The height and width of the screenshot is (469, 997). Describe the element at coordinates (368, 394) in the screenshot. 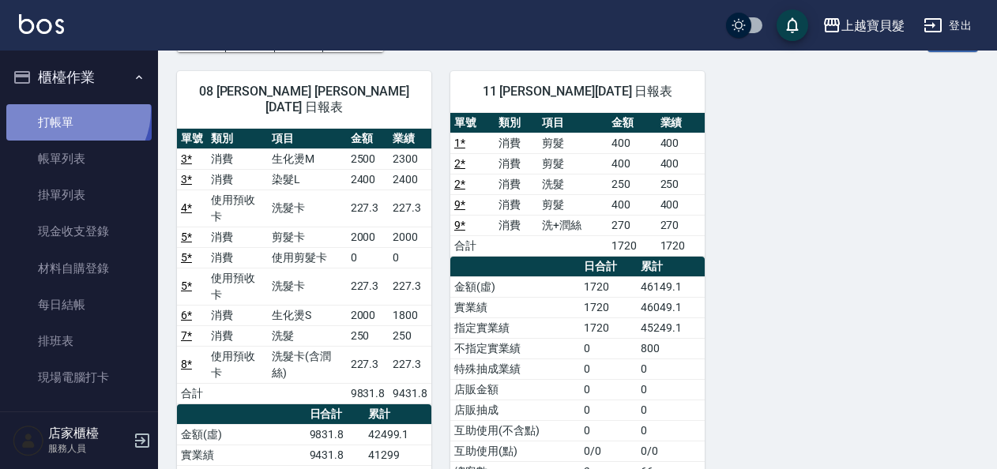

I see `td: 9831.8` at that location.